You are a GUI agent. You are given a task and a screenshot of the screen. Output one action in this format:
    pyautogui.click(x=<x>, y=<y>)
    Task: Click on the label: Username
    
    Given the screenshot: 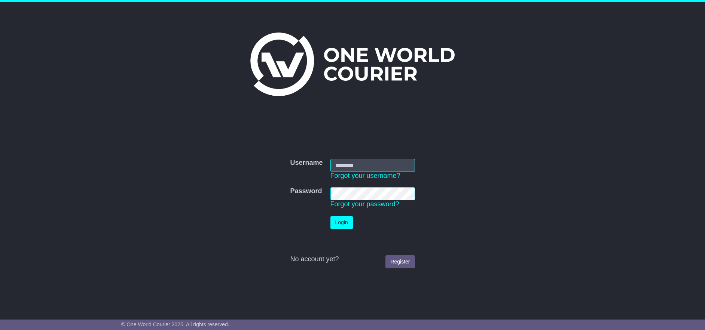 What is the action you would take?
    pyautogui.click(x=306, y=163)
    